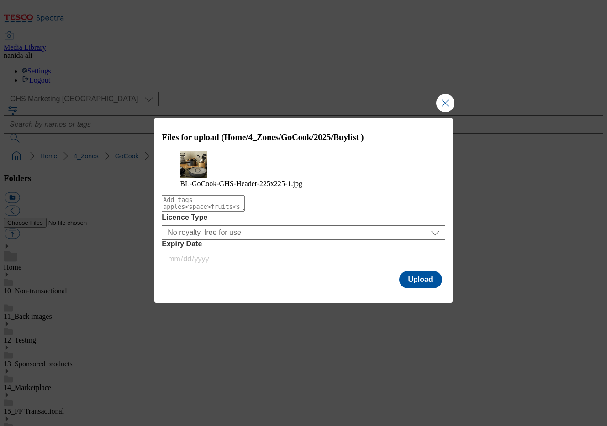 The image size is (607, 426). Describe the element at coordinates (303, 210) in the screenshot. I see `div: Modal` at that location.